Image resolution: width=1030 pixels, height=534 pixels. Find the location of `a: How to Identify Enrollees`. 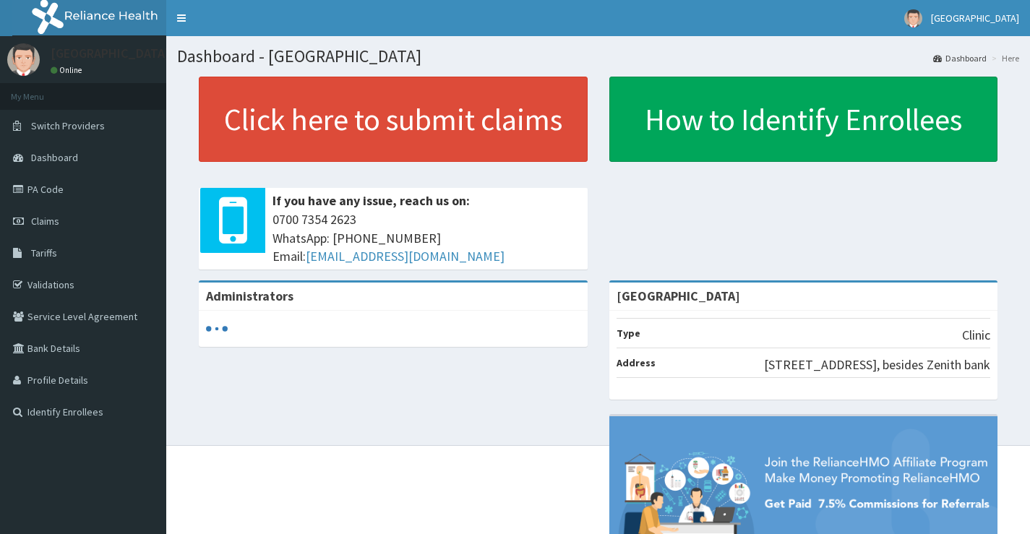

a: How to Identify Enrollees is located at coordinates (804, 119).